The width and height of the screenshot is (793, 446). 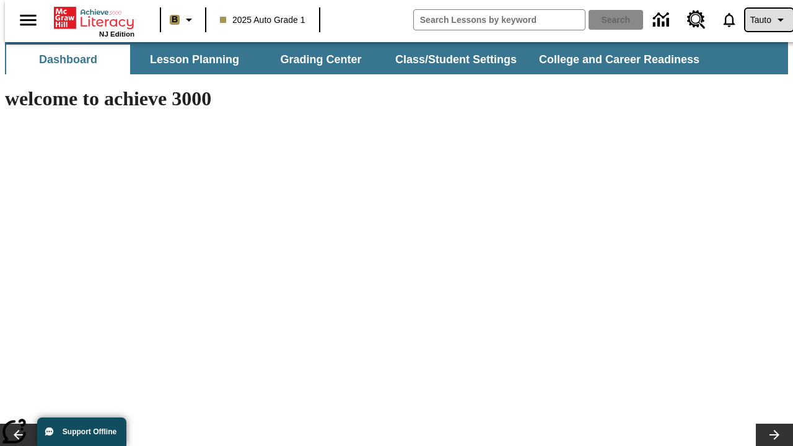 What do you see at coordinates (68, 59) in the screenshot?
I see `button: Dashboard` at bounding box center [68, 59].